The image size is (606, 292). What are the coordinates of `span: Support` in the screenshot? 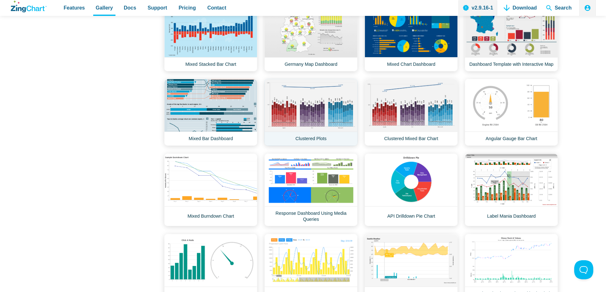 It's located at (157, 8).